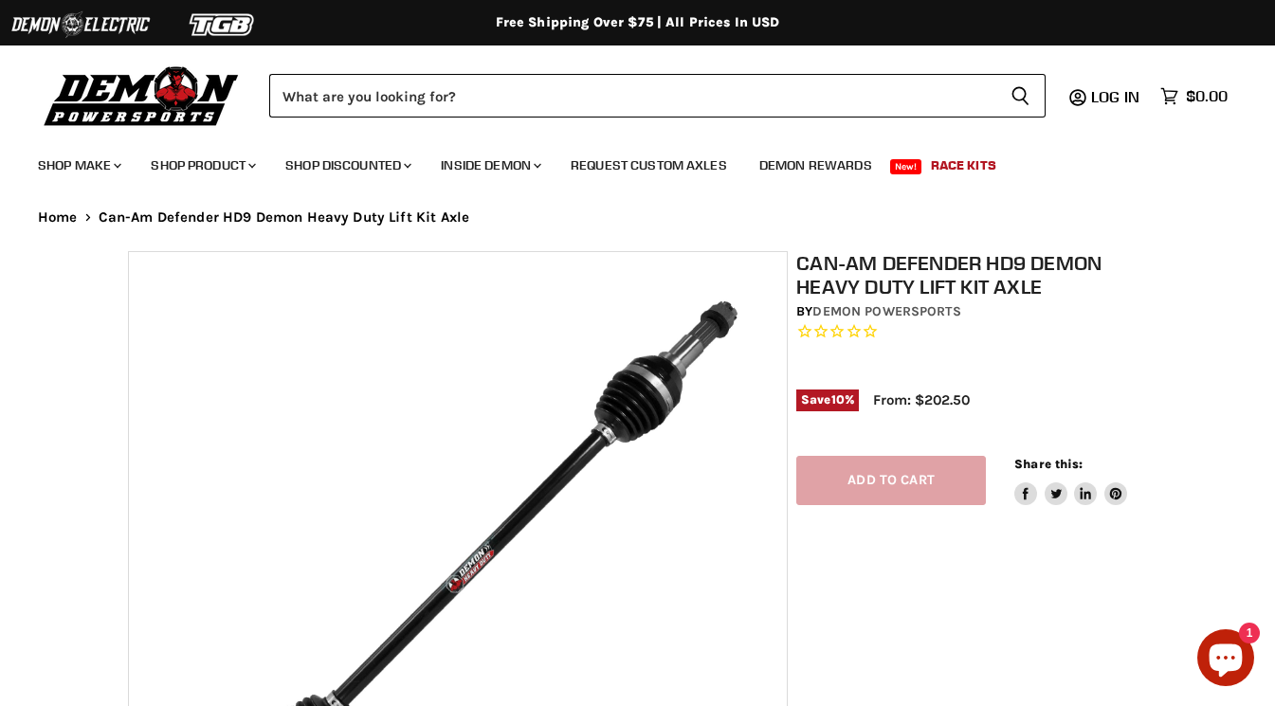 This screenshot has width=1275, height=706. What do you see at coordinates (81, 25) in the screenshot?
I see `img: Demon Electric Logo 2` at bounding box center [81, 25].